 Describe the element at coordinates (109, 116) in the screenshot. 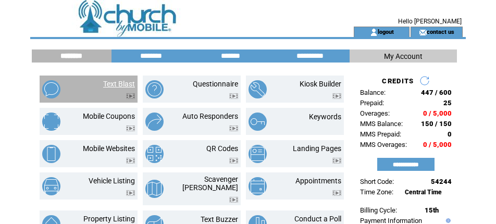

I see `a: Mobile Coupons` at that location.